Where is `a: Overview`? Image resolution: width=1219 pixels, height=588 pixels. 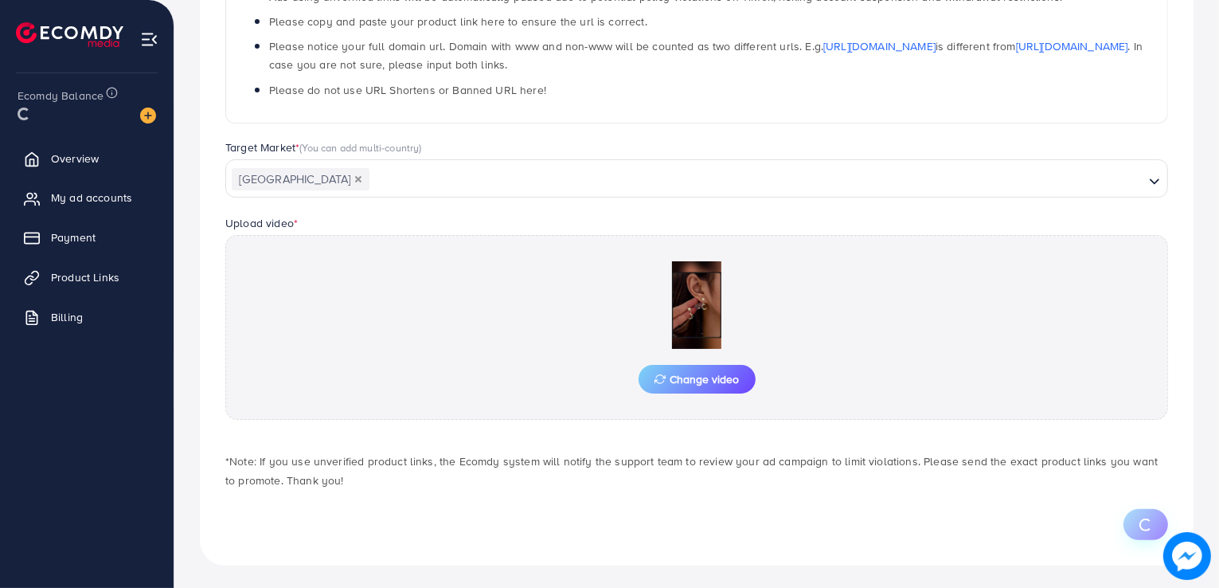 a: Overview is located at coordinates (87, 158).